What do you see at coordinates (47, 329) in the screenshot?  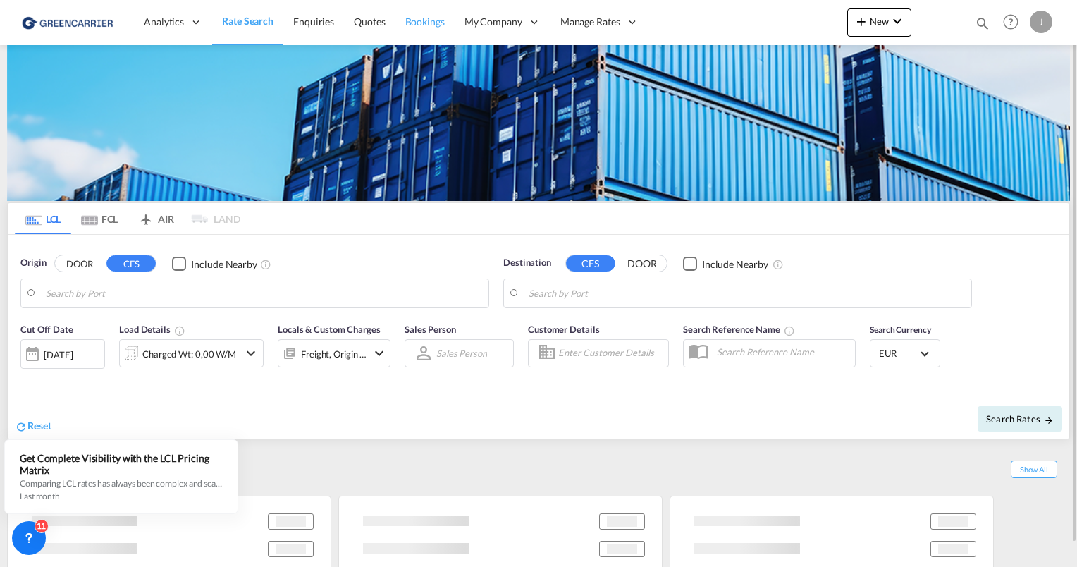 I see `span: Cut Off Date` at bounding box center [47, 329].